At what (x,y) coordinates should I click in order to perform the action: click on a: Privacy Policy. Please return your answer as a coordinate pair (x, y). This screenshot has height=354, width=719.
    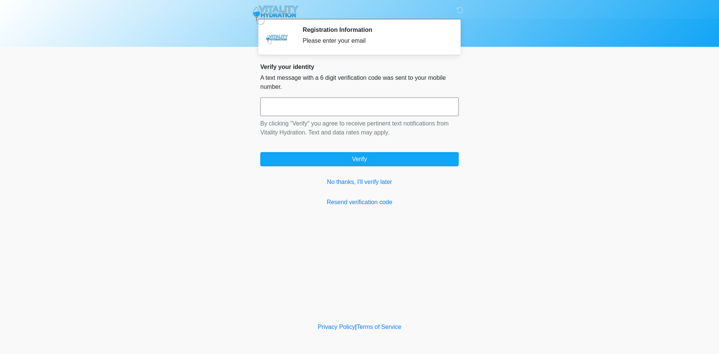
    Looking at the image, I should click on (337, 326).